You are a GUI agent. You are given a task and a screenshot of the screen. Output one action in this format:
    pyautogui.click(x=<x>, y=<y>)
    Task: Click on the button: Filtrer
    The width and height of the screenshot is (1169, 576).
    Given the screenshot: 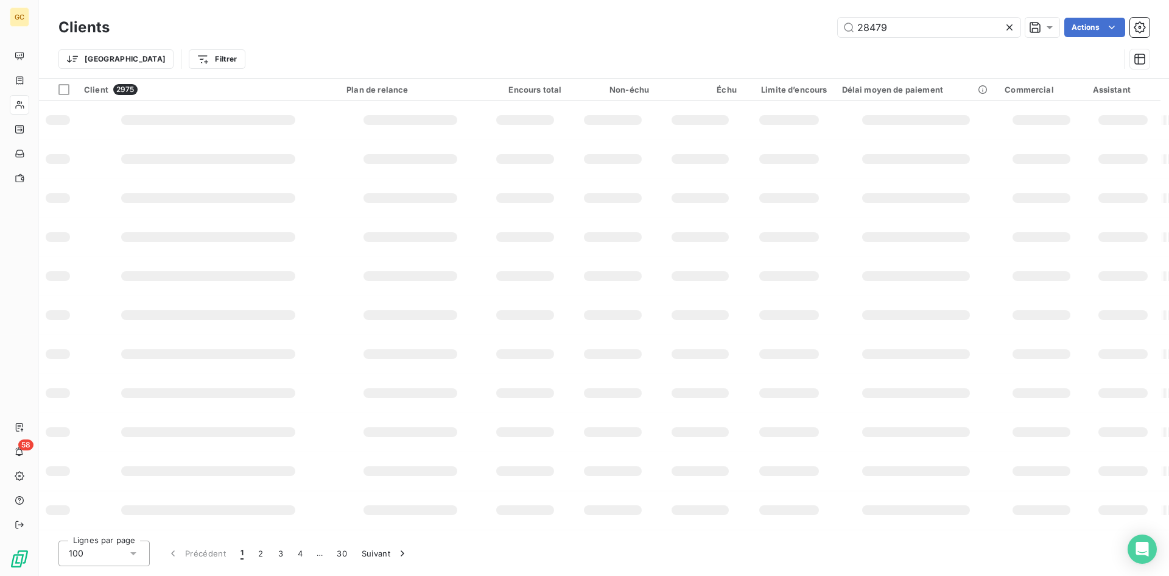 What is the action you would take?
    pyautogui.click(x=217, y=59)
    